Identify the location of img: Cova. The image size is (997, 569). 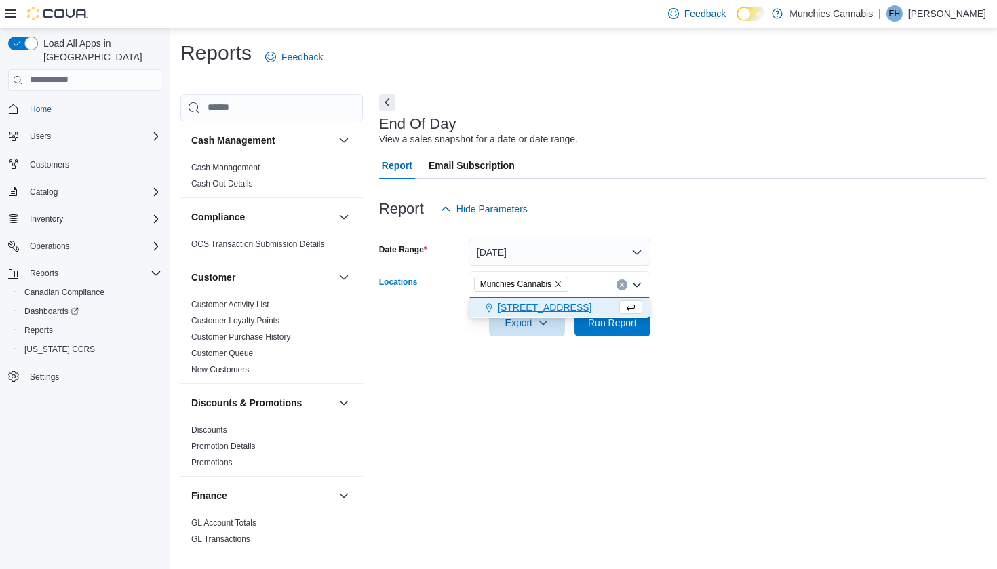
(58, 14).